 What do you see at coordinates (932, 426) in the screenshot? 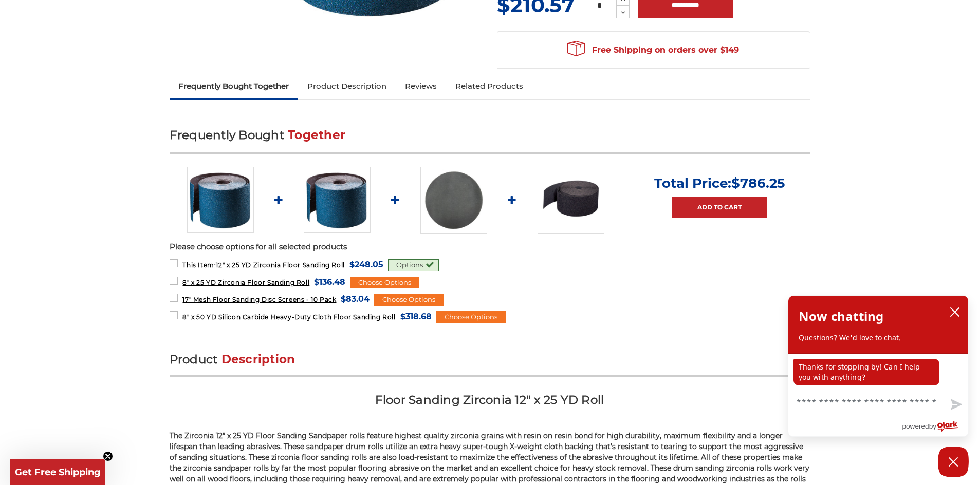
I see `span: by` at bounding box center [932, 426].